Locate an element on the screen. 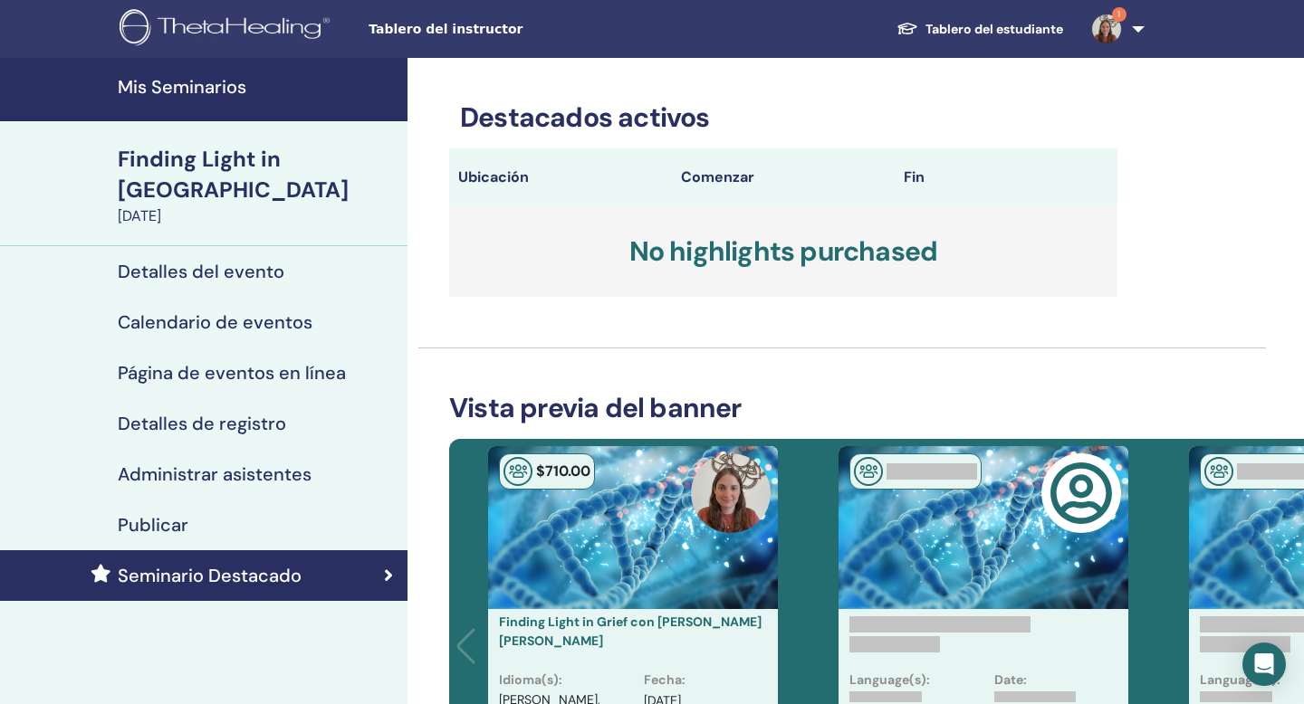 This screenshot has width=1304, height=704. h4: Publicar is located at coordinates (153, 525).